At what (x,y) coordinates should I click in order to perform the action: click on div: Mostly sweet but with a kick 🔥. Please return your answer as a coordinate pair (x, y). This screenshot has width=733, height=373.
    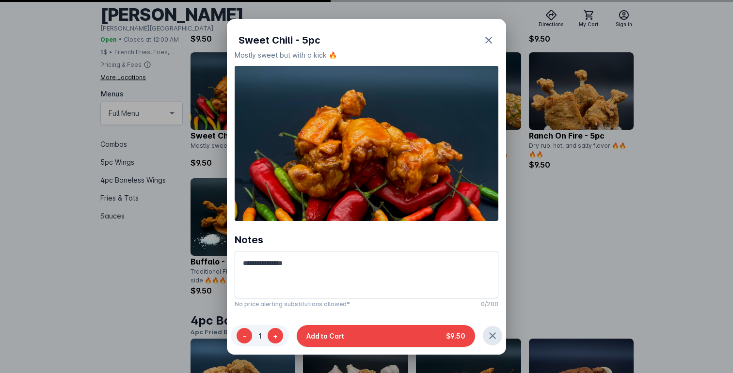
    Looking at the image, I should click on (367, 55).